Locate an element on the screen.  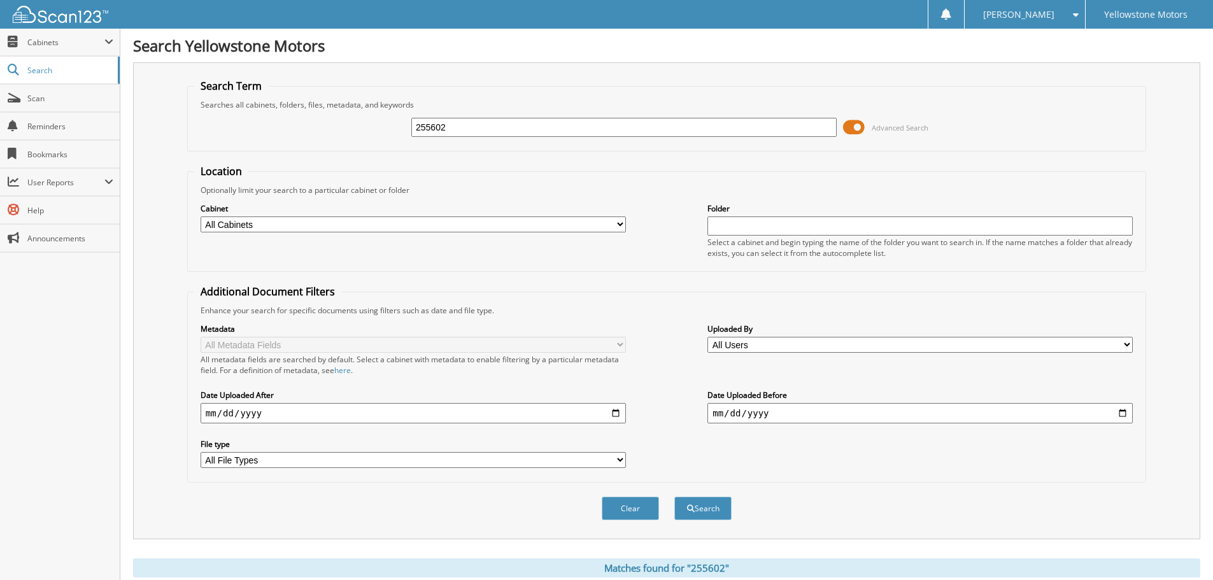
span: Advanced Search is located at coordinates (900, 127).